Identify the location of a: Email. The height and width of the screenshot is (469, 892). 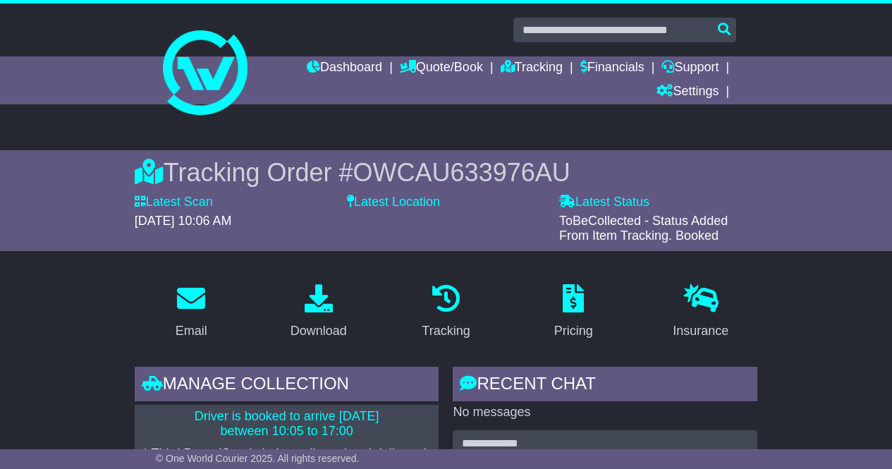
(191, 312).